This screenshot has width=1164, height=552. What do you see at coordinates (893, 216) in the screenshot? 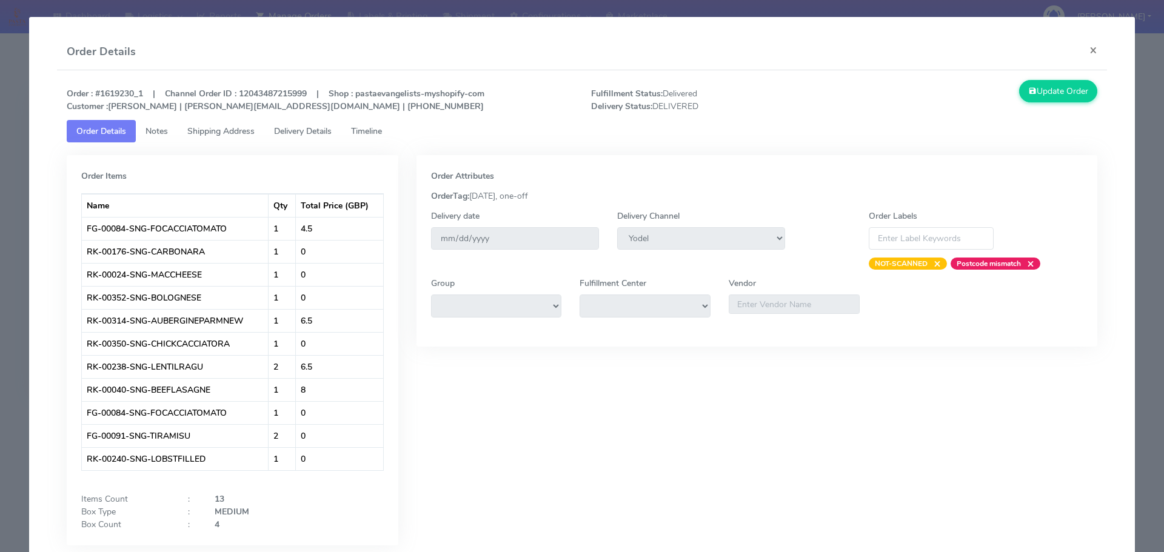
I see `label: Order Labels` at bounding box center [893, 216].